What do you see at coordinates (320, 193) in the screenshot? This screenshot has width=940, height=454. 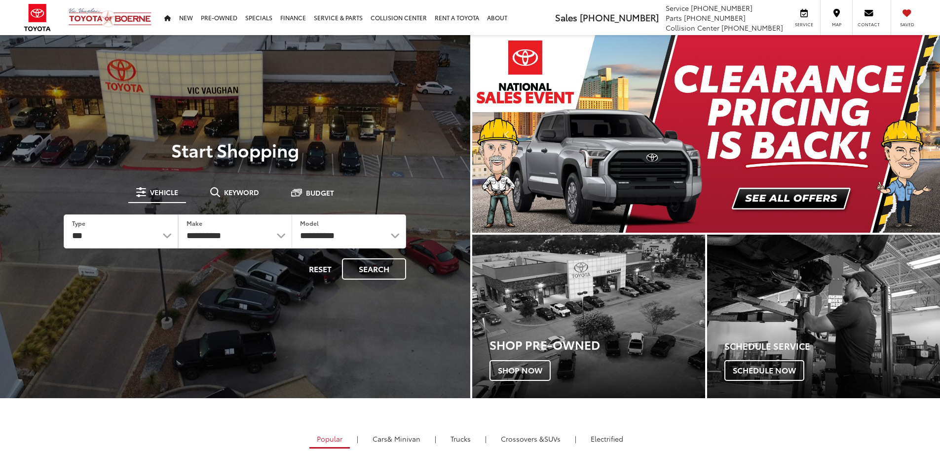 I see `span: Budget` at bounding box center [320, 193].